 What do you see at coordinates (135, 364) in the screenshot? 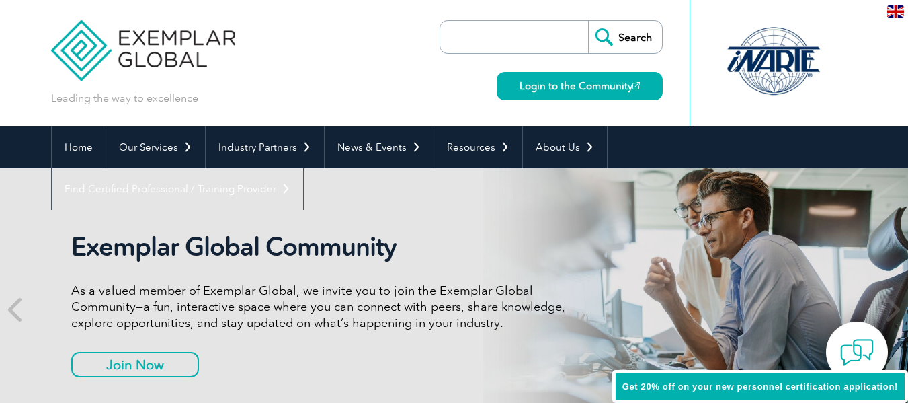
I see `a: Join Now` at bounding box center [135, 364].